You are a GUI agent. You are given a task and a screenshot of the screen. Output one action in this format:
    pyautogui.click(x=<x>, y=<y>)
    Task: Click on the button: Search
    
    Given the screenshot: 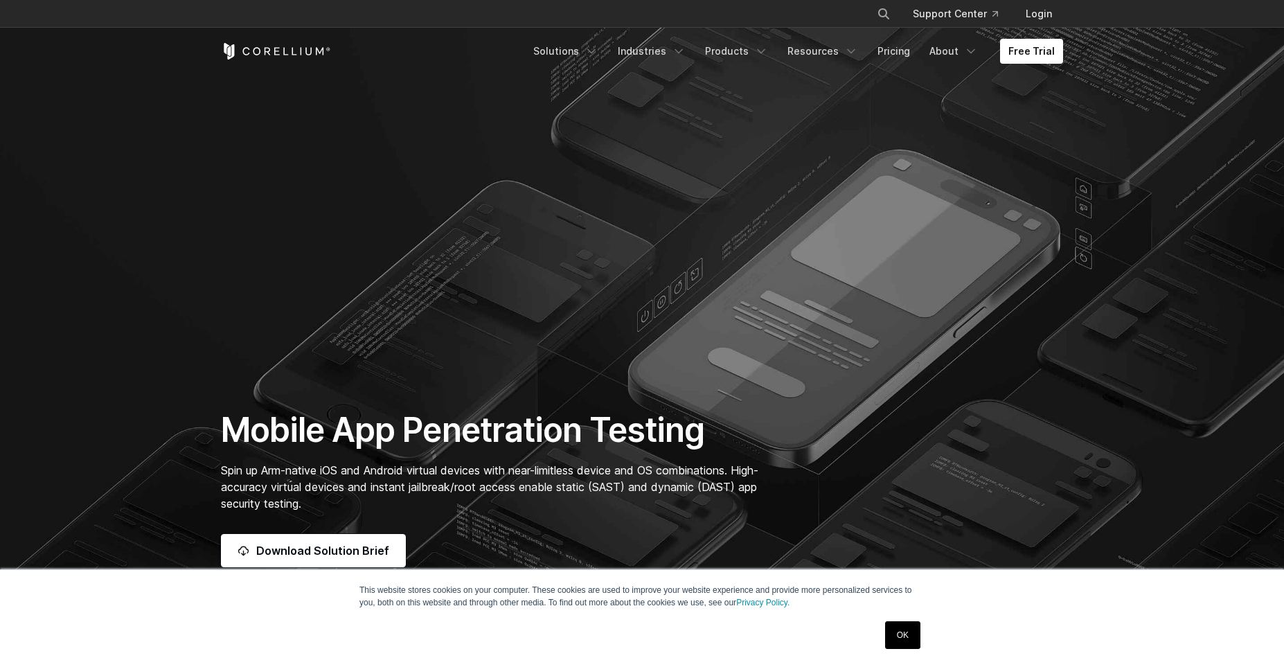 What is the action you would take?
    pyautogui.click(x=884, y=14)
    